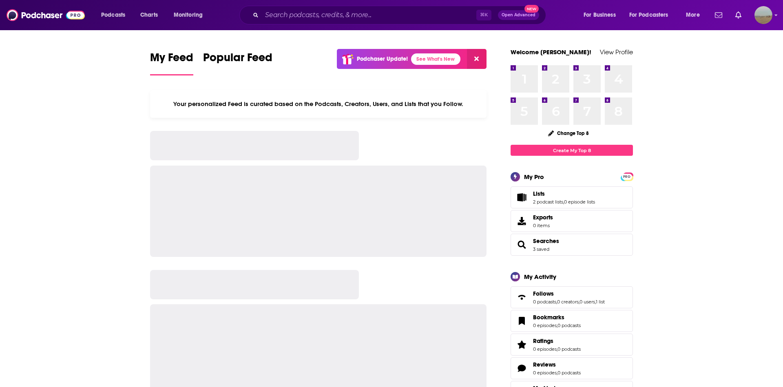 This screenshot has width=783, height=387. Describe the element at coordinates (369, 15) in the screenshot. I see `input: Search podcasts, credits, & more...` at that location.